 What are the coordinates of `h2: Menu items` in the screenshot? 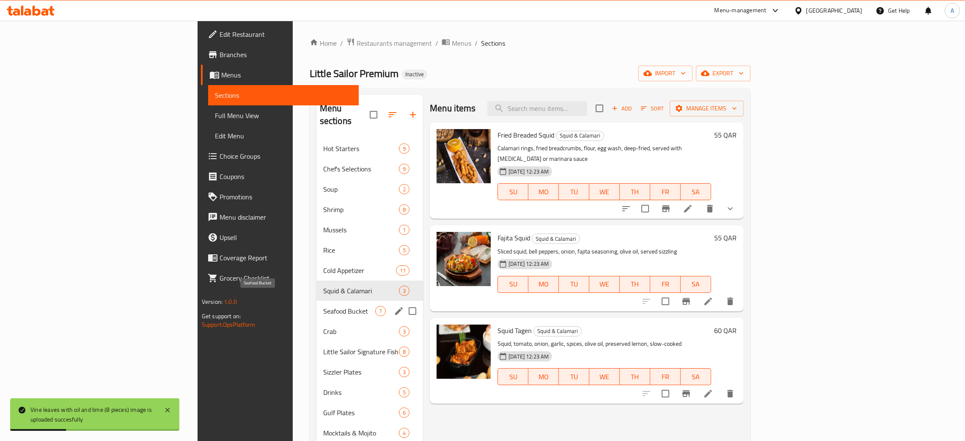 It's located at (453, 108).